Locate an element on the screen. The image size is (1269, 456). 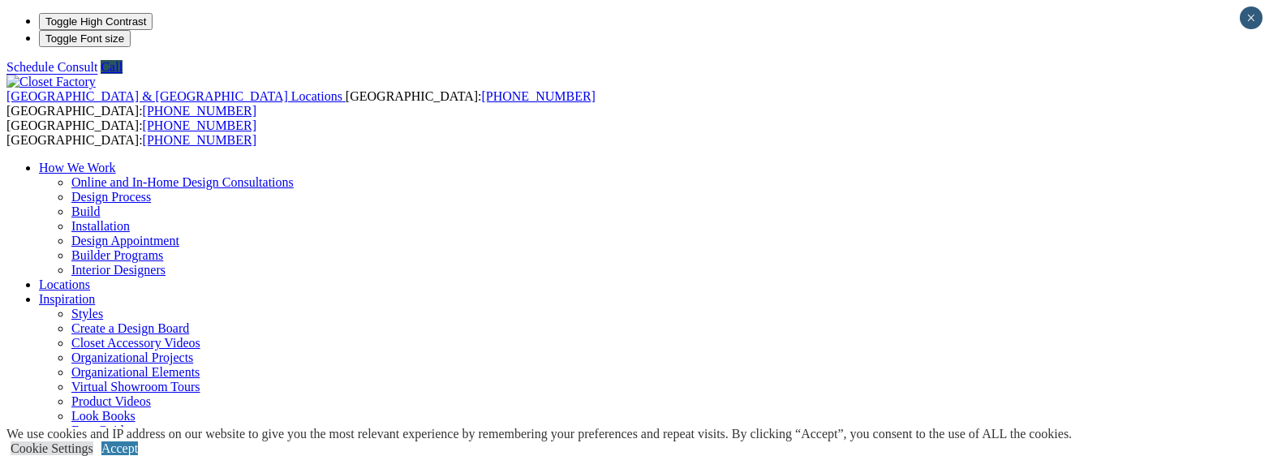
a: Organizational Projects is located at coordinates (132, 357).